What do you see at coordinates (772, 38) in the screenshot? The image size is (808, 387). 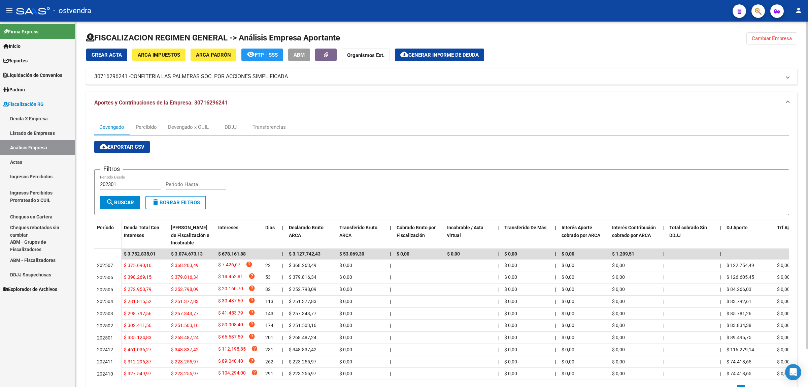 I see `span: Cambiar Empresa` at bounding box center [772, 38].